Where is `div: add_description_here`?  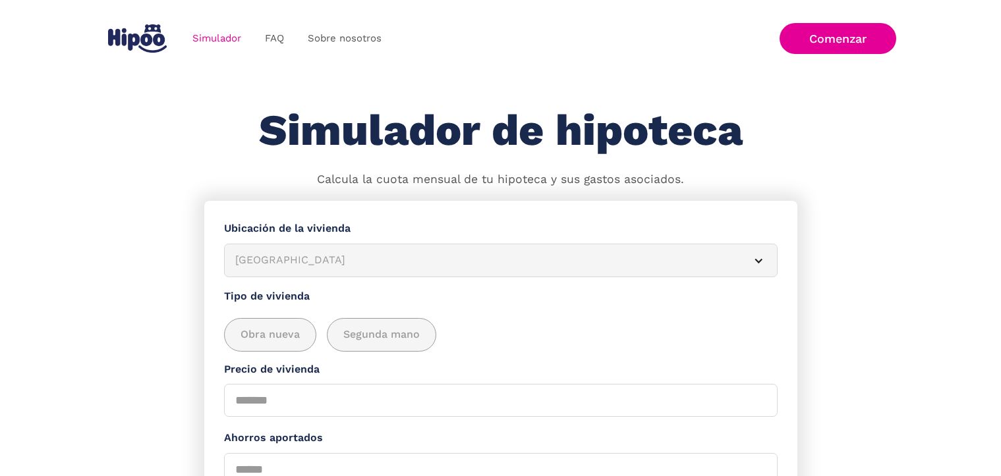
div: add_description_here is located at coordinates (501, 335).